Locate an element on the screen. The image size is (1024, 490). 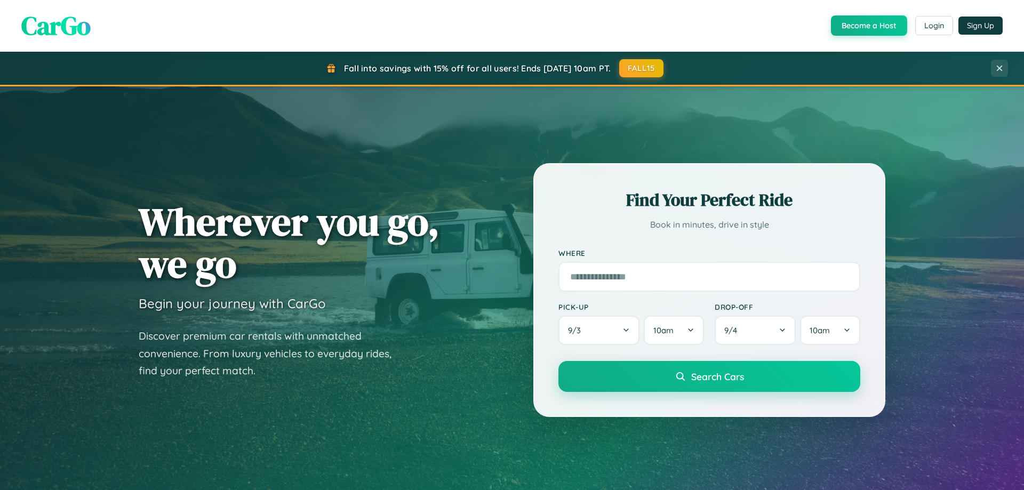
button: Login is located at coordinates (934, 26).